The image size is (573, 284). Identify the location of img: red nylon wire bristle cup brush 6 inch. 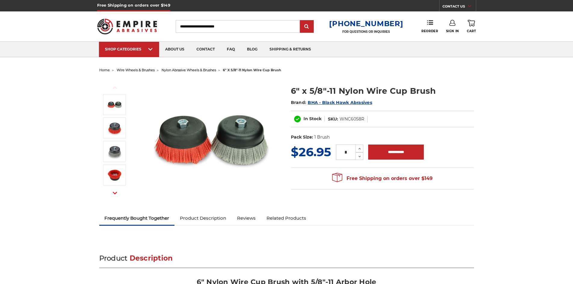
(115, 175).